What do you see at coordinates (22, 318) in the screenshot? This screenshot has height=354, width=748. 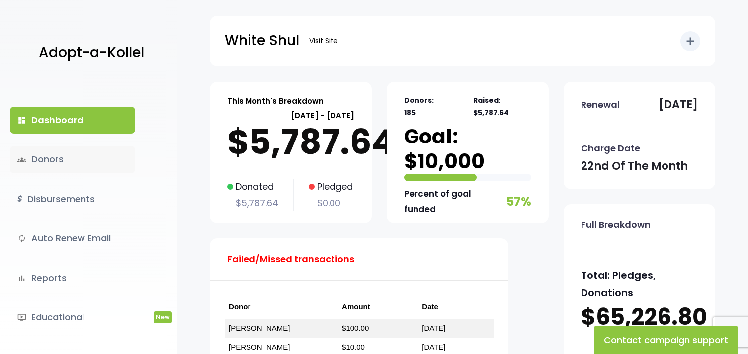 I see `i: ondemand_video` at bounding box center [22, 318].